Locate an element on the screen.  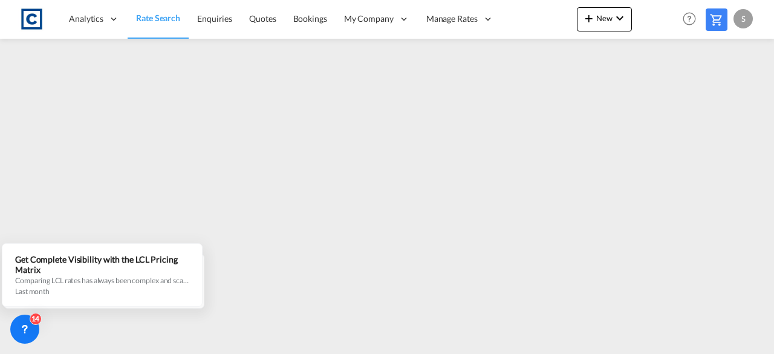
span: Manage Rates is located at coordinates (452, 19).